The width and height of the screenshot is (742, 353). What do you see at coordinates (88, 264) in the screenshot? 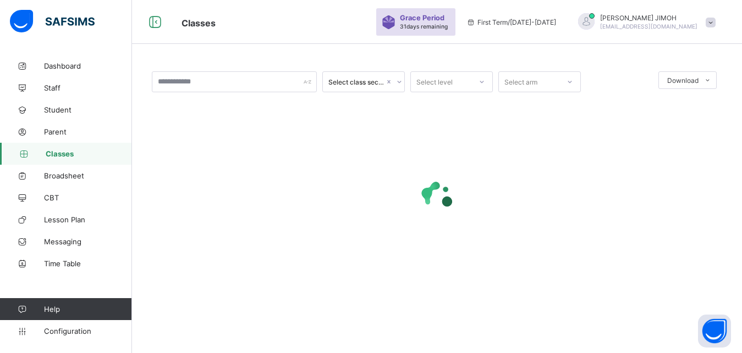
I see `span: Time Table` at bounding box center [88, 264].